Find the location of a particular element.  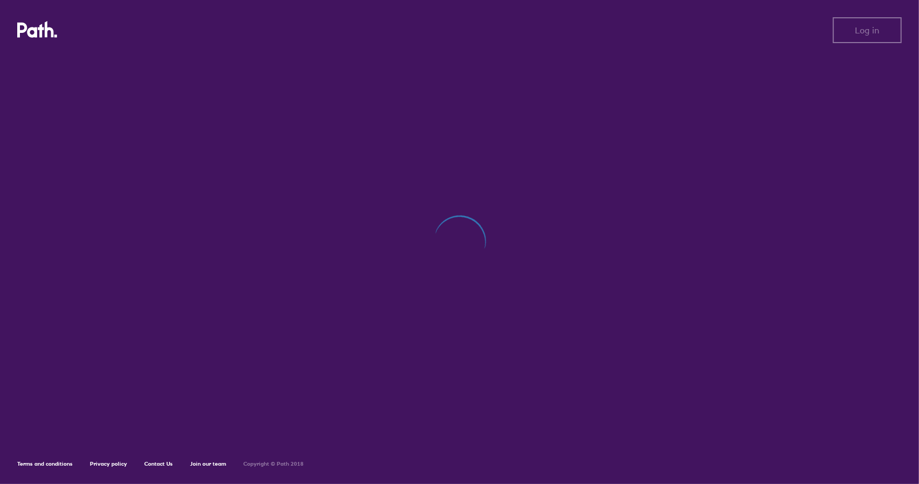

h6: Copyright © Path 2018 is located at coordinates (274, 464).